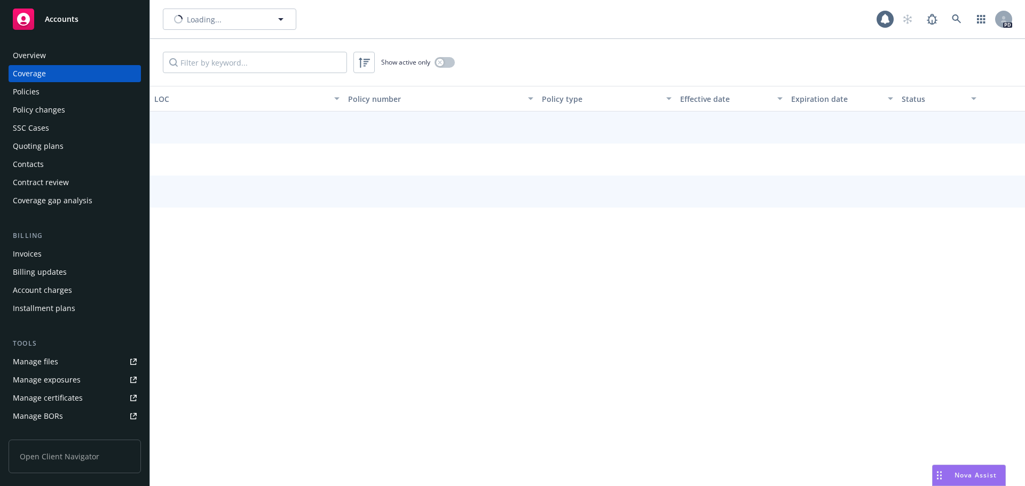 The height and width of the screenshot is (486, 1025). I want to click on span: Open Client Navigator, so click(75, 456).